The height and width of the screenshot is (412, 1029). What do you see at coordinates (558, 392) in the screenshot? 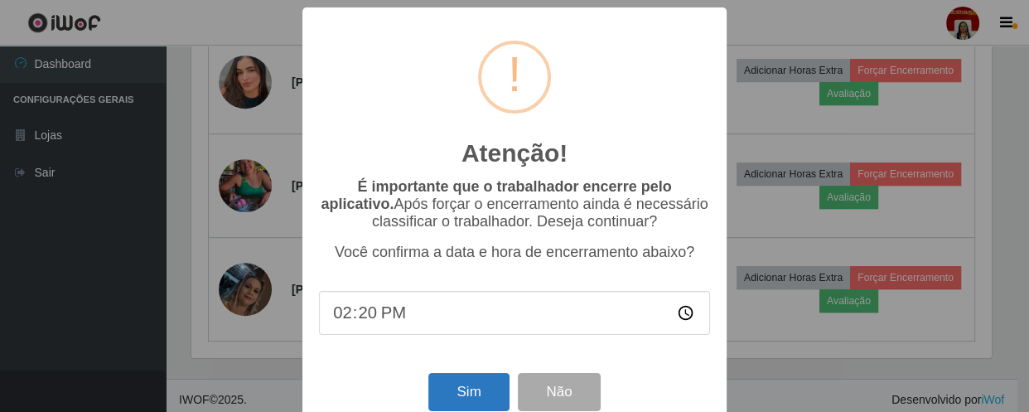
I see `button: Não` at bounding box center [558, 392].